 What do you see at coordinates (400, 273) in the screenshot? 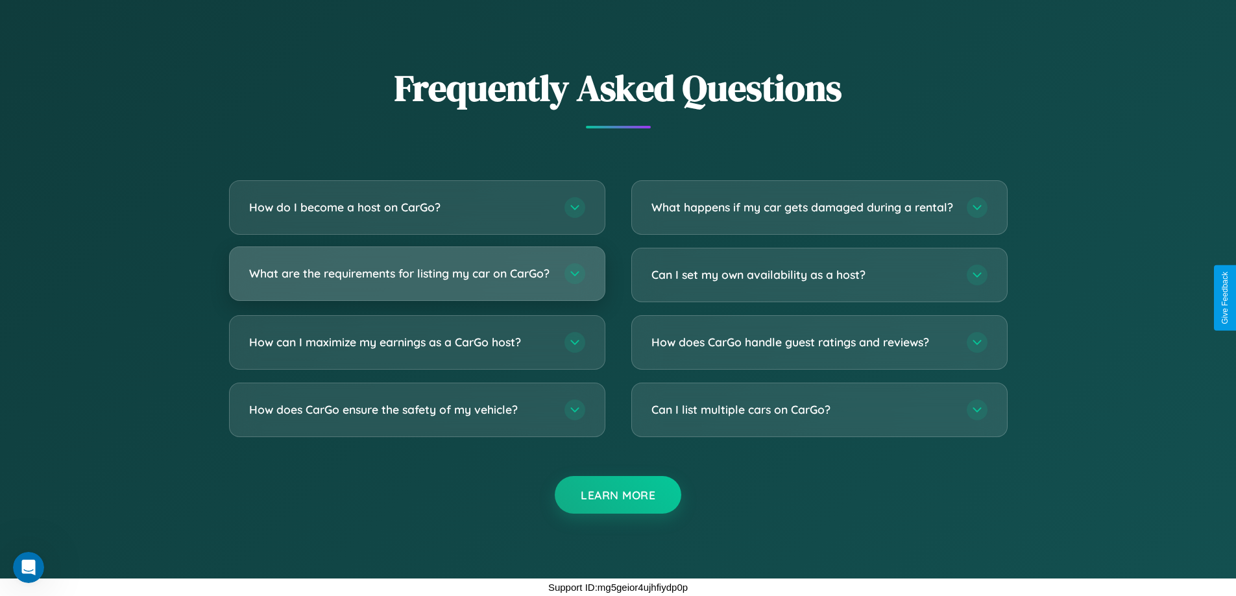
I see `h3: What are the requirements for listing my car on CarGo?` at bounding box center [400, 273].